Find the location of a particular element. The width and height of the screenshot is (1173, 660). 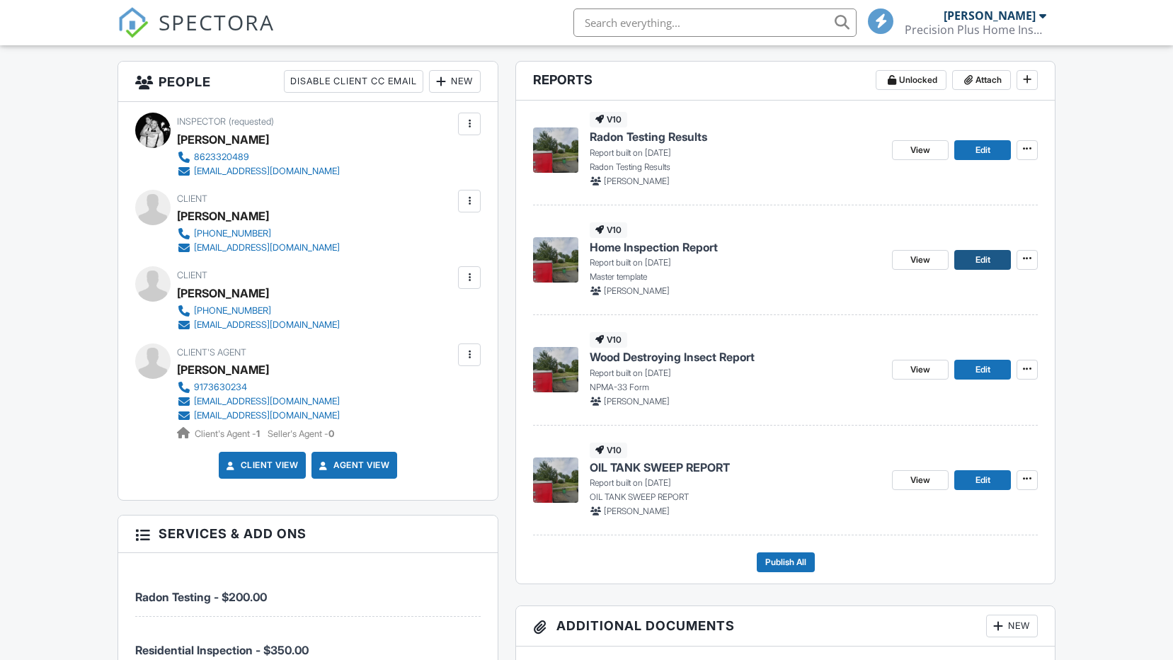

input: Search everything... is located at coordinates (715, 23).